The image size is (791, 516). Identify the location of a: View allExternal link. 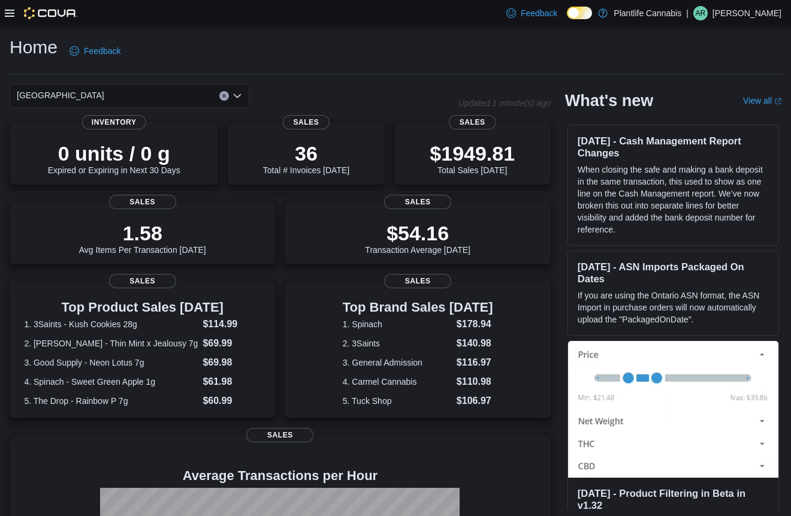
(762, 101).